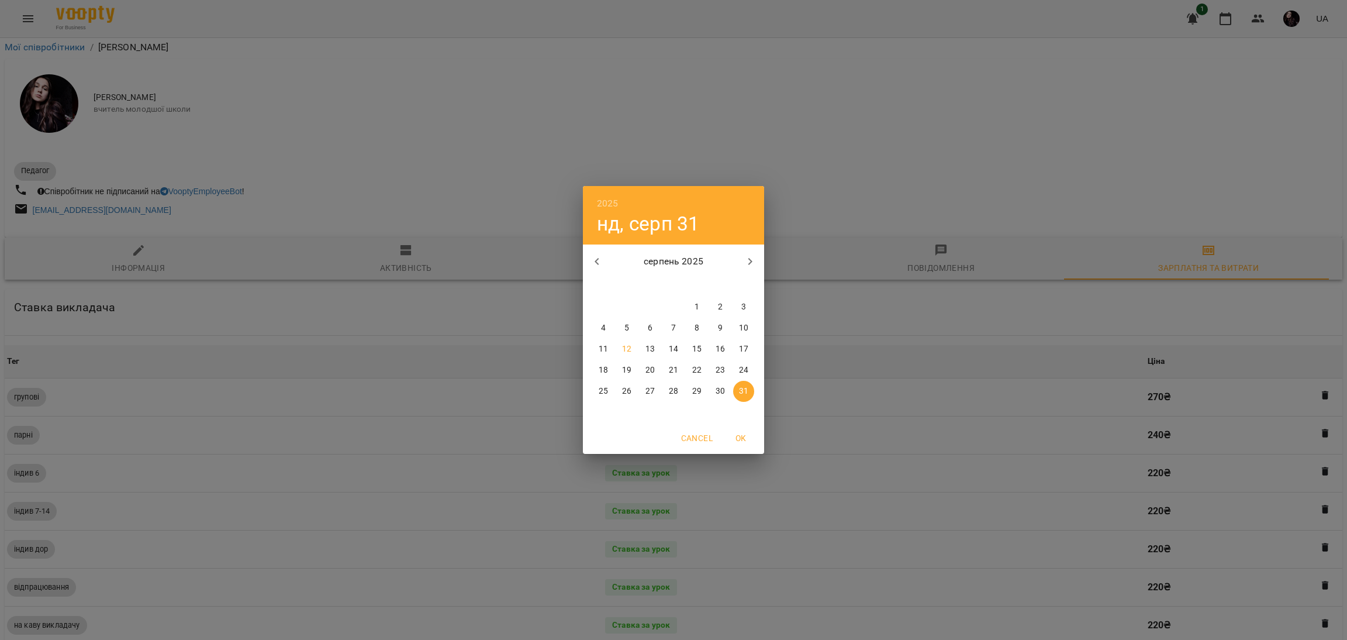  Describe the element at coordinates (697, 370) in the screenshot. I see `button: 22` at that location.